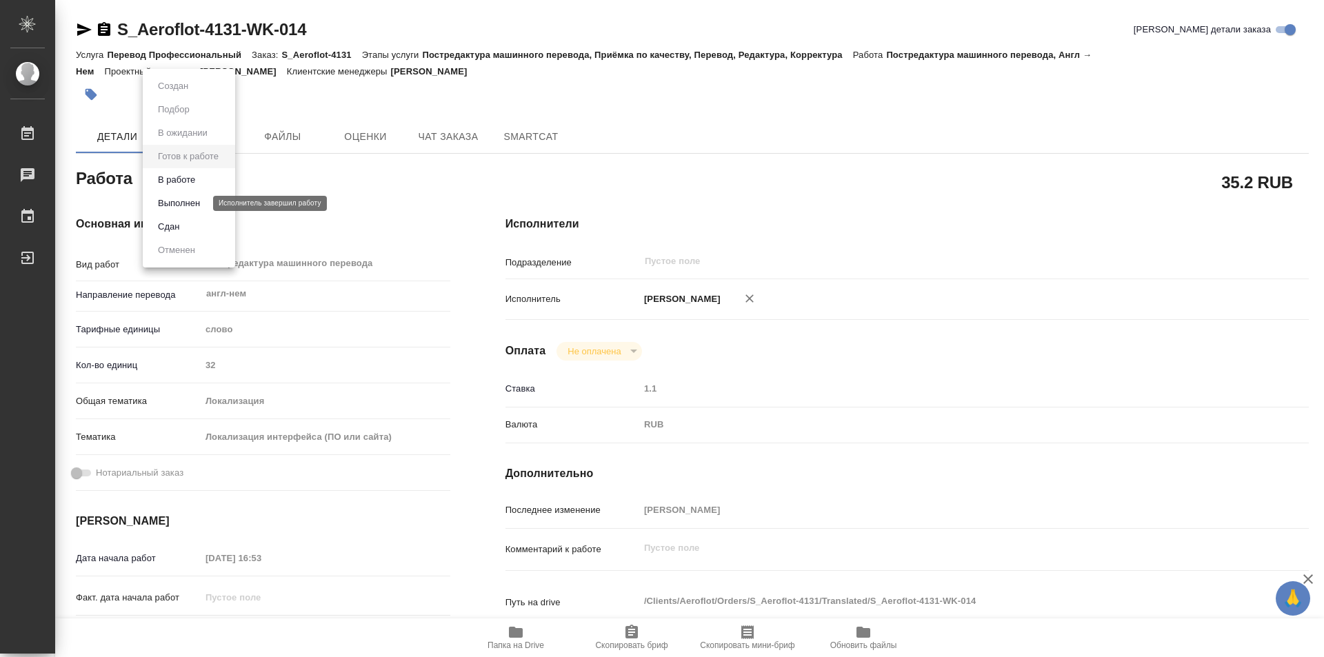 The height and width of the screenshot is (657, 1324). What do you see at coordinates (168, 227) in the screenshot?
I see `button: Сдан` at bounding box center [168, 227].